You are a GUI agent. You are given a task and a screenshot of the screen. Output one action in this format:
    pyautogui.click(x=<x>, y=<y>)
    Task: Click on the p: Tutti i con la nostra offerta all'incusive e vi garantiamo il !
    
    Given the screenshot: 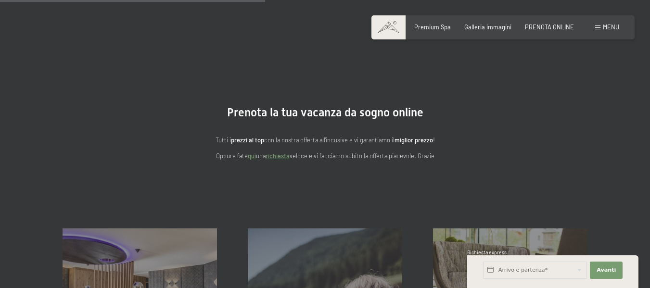 What is the action you would take?
    pyautogui.click(x=325, y=140)
    